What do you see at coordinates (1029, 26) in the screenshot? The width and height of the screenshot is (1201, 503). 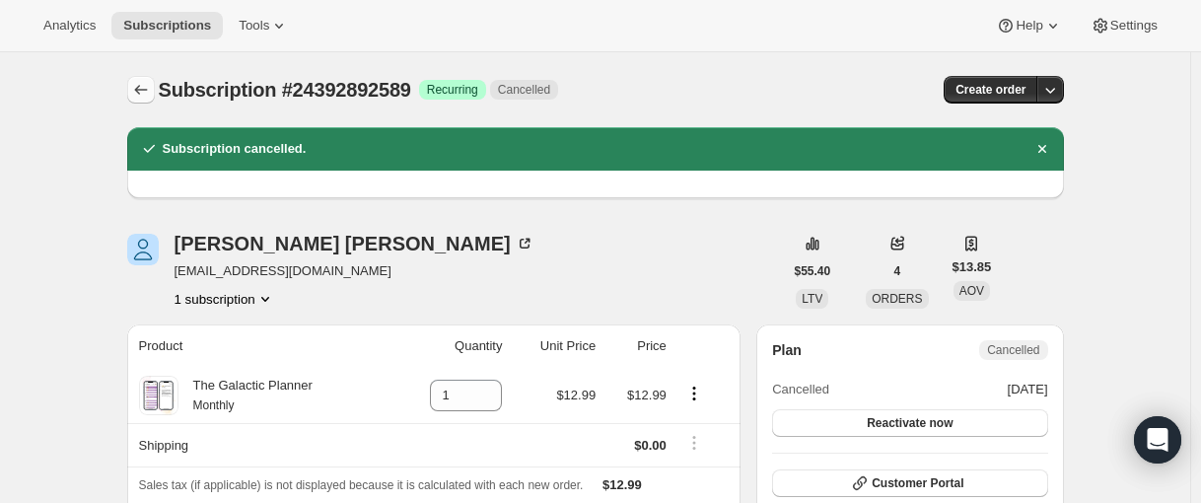 I see `button: Help` at bounding box center [1029, 26].